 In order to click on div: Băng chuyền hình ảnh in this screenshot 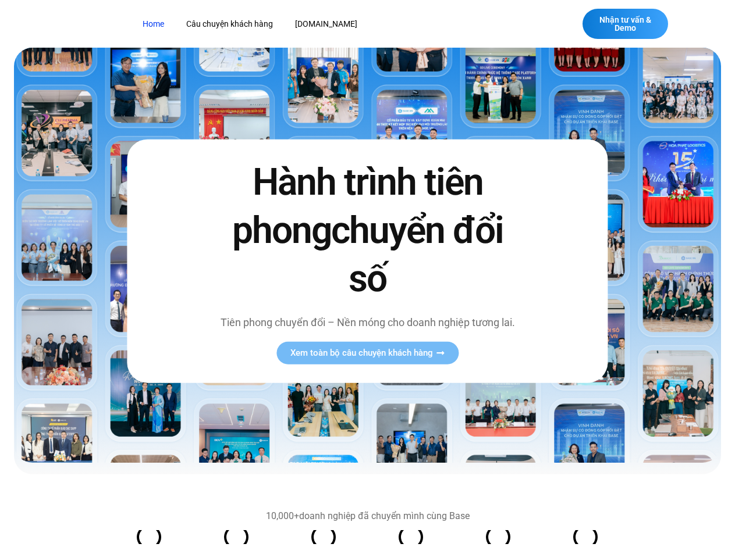, I will do `click(368, 537)`.